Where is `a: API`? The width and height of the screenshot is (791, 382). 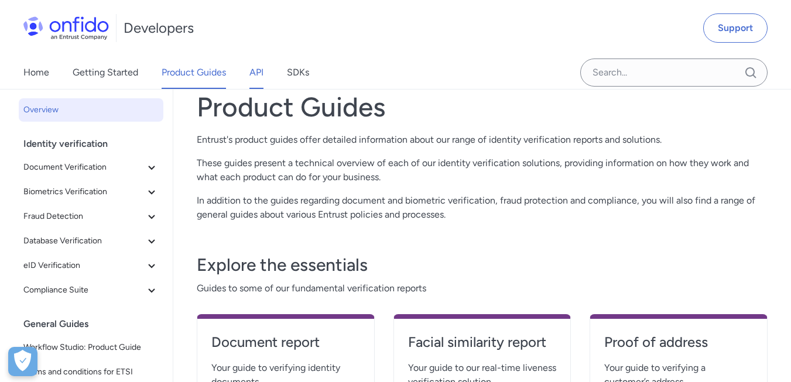
a: API is located at coordinates (256, 73).